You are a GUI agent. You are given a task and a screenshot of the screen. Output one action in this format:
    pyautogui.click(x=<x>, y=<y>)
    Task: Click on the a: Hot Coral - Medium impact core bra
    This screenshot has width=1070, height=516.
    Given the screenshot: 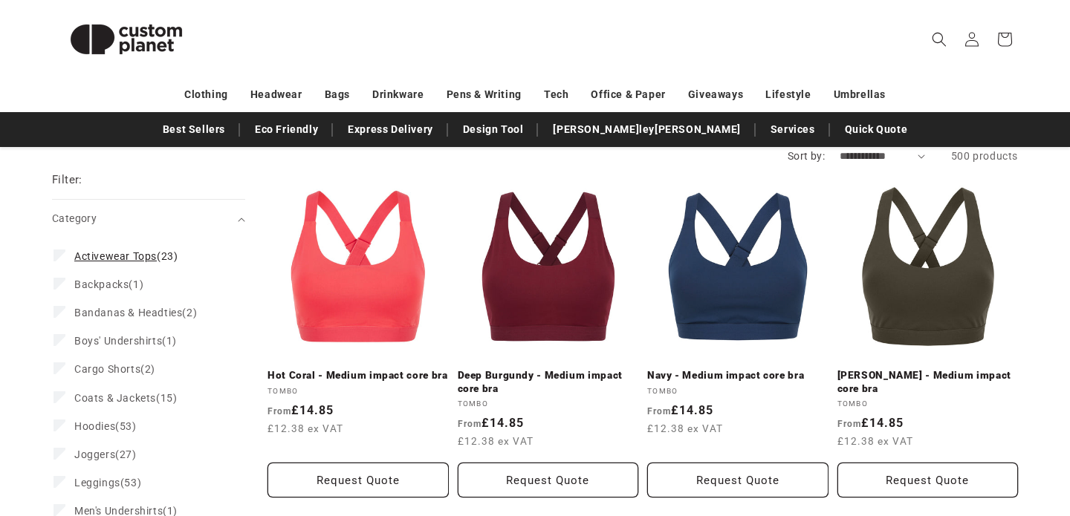 What is the action you would take?
    pyautogui.click(x=358, y=376)
    